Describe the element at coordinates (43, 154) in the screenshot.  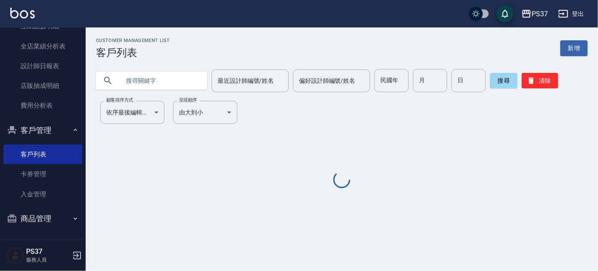
I see `a: 客戶列表` at that location.